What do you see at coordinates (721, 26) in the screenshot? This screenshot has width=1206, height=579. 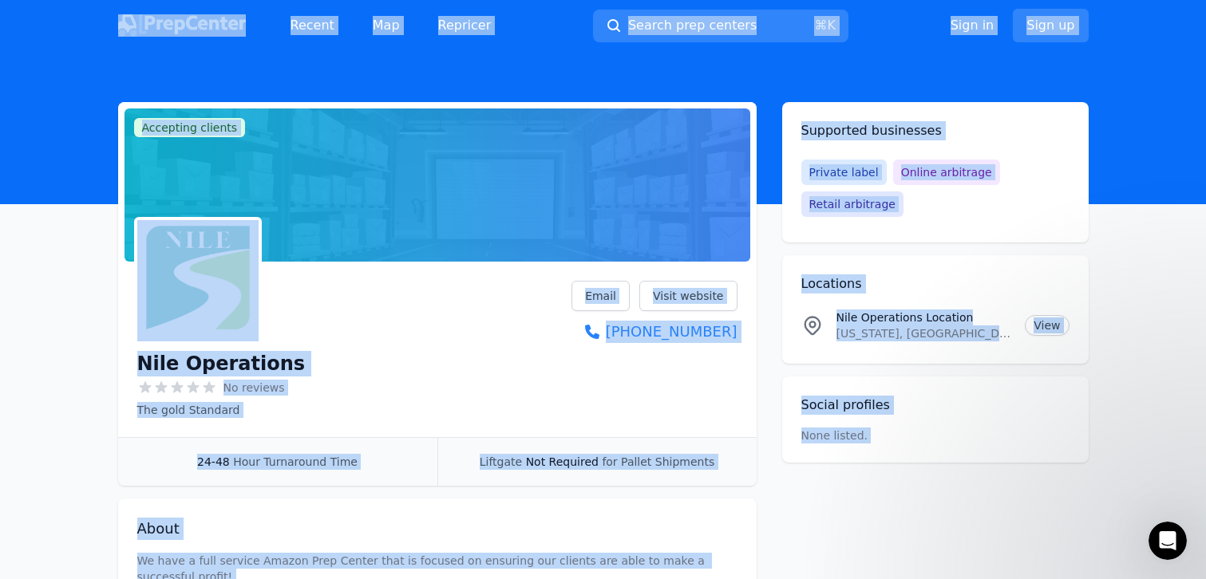 I see `button: Search prep centers⌘K` at bounding box center [721, 26].